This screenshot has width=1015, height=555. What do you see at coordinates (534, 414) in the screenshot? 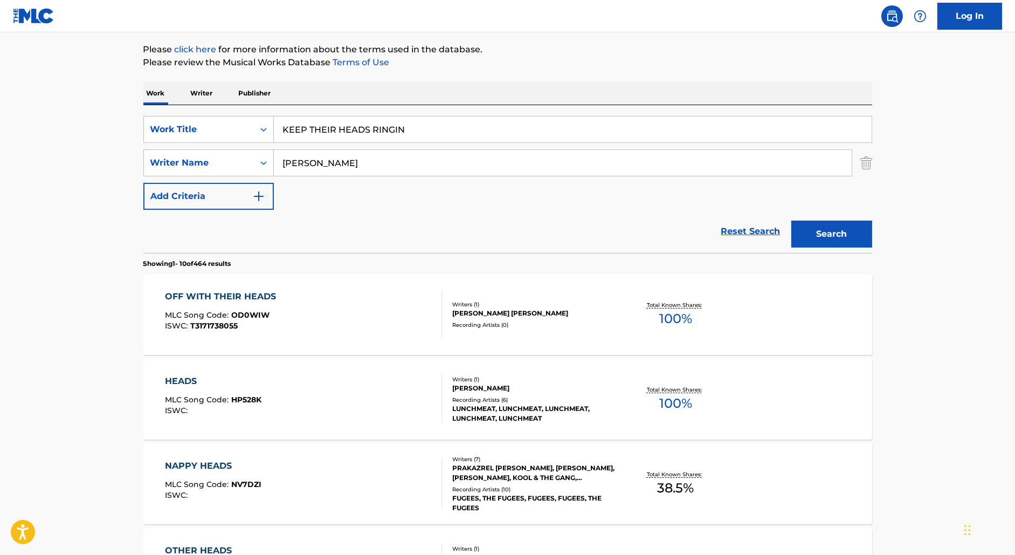
I see `div: LUNCHMEAT, LUNCHMEAT, LUNCHMEAT, LUNCHMEAT, LUNCHMEAT` at bounding box center [534, 414].